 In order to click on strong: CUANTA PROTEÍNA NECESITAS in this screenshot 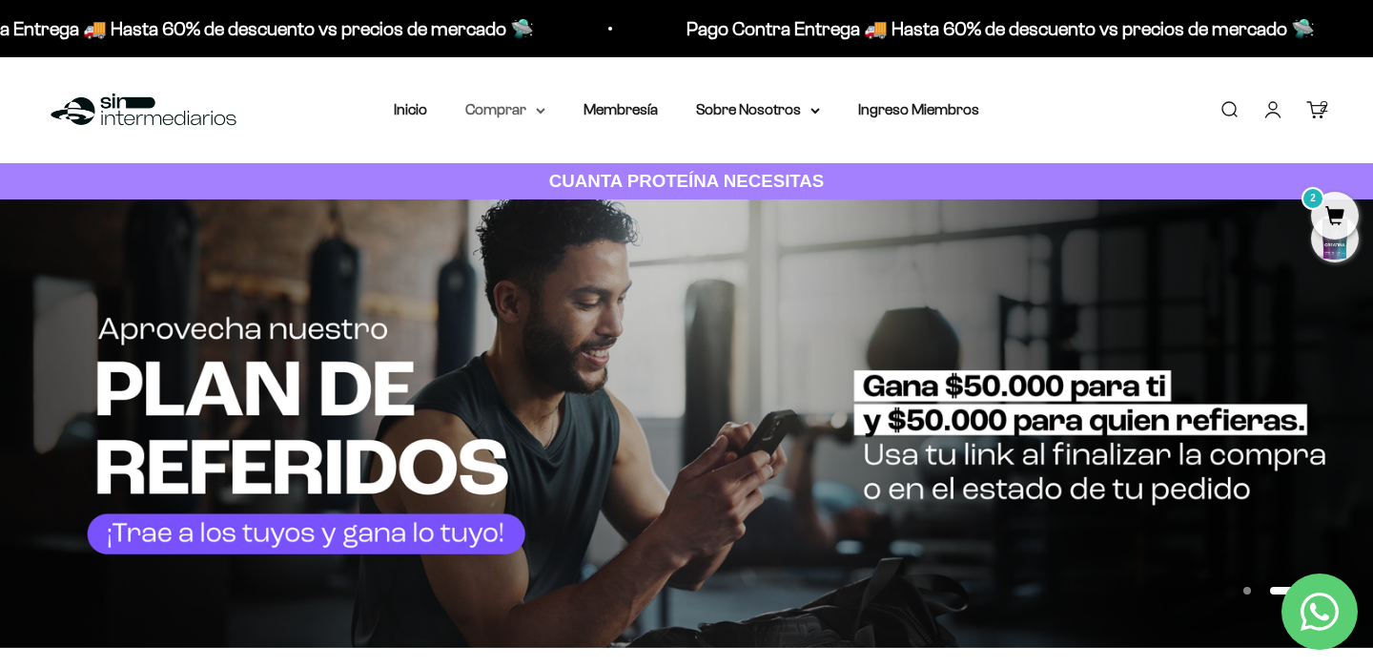, I will do `click(687, 180)`.